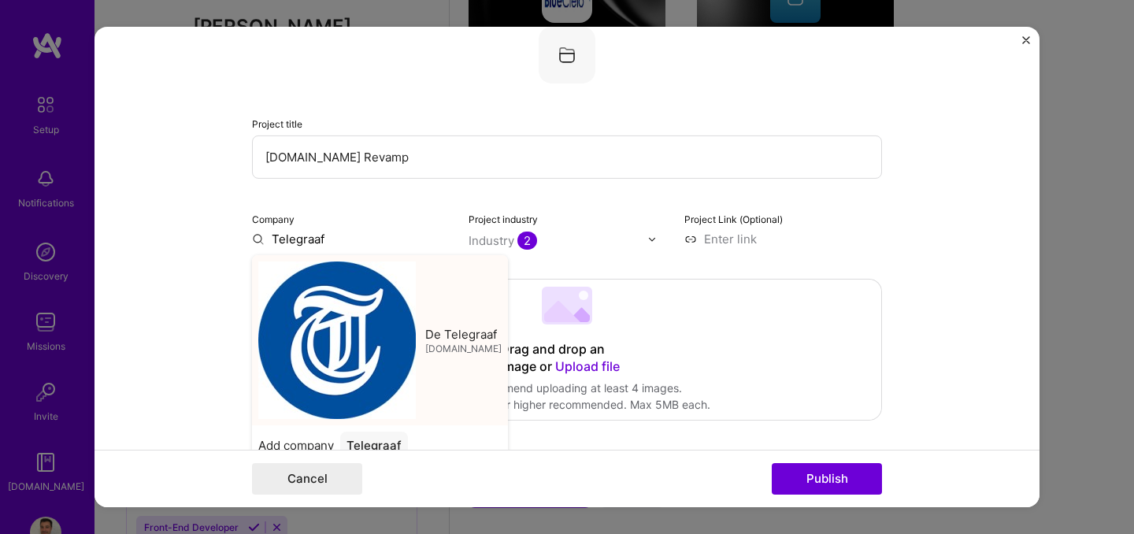  I want to click on div: We recommend uploading at least 4 images., so click(567, 388).